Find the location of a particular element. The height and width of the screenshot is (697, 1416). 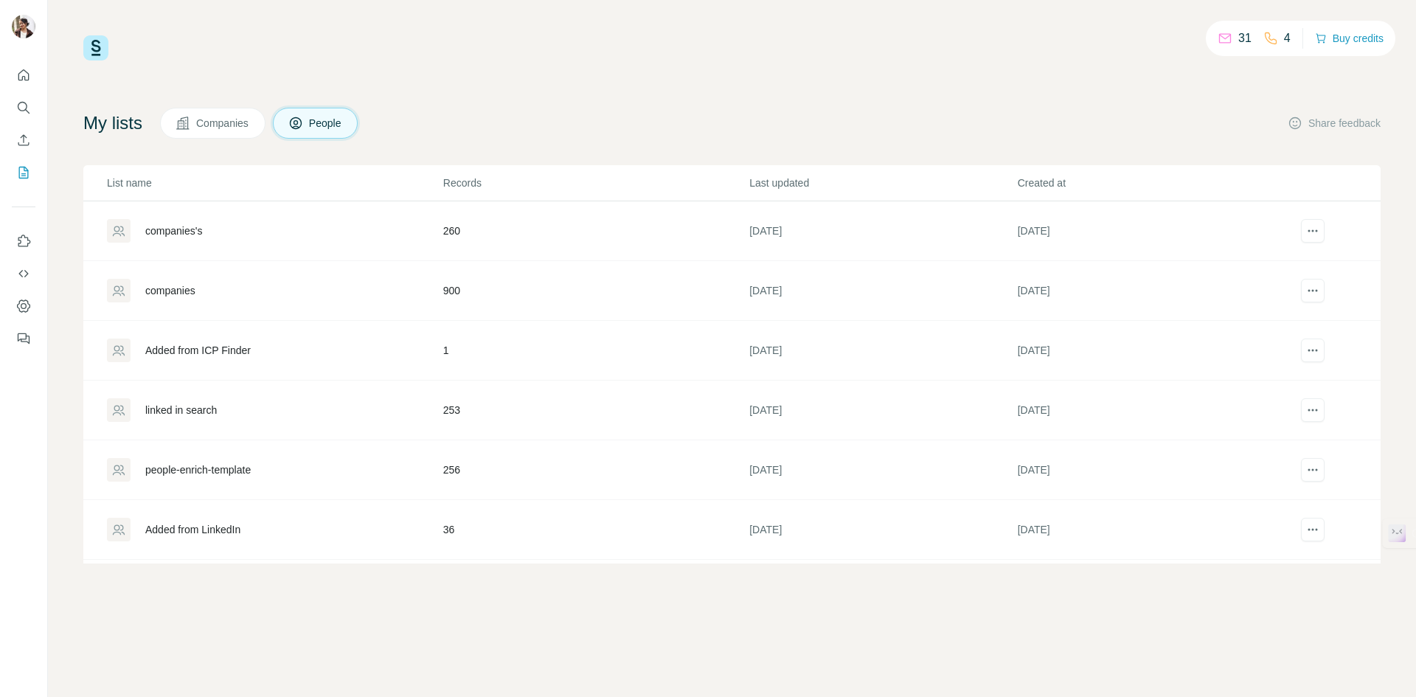

td: 253 is located at coordinates (595, 410).